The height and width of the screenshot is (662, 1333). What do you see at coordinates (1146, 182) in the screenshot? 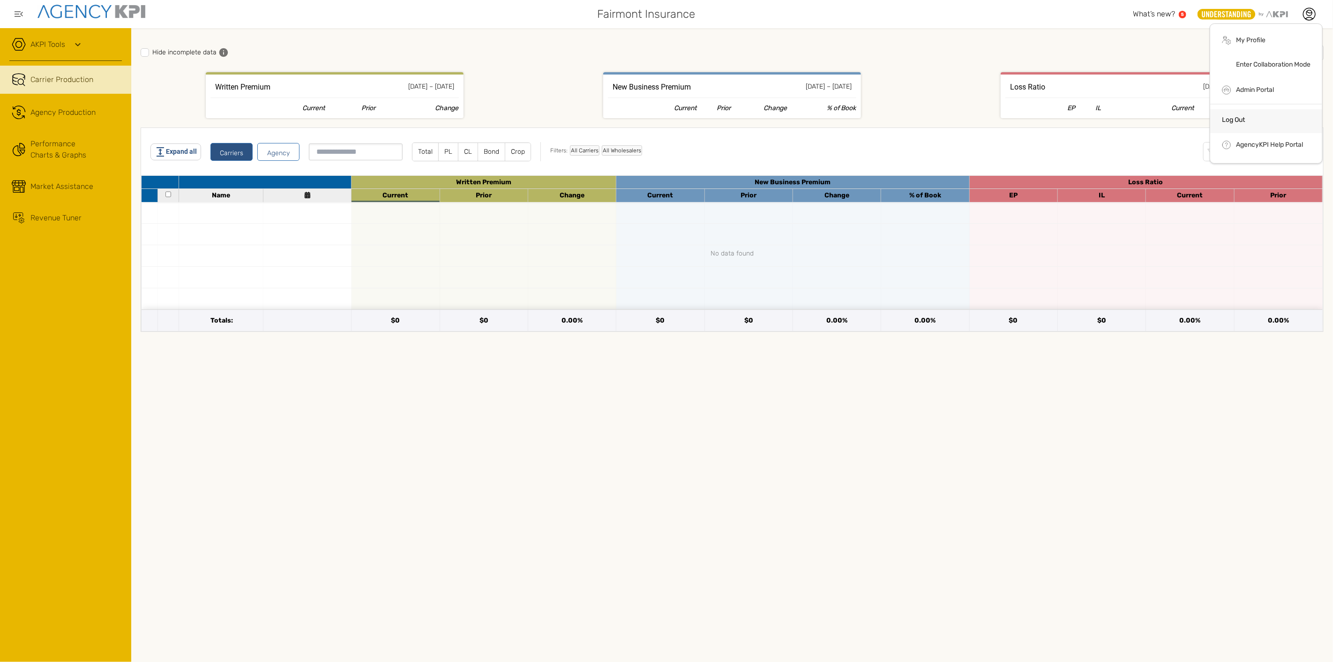
I see `div: Reported By Carrier` at bounding box center [1146, 182].